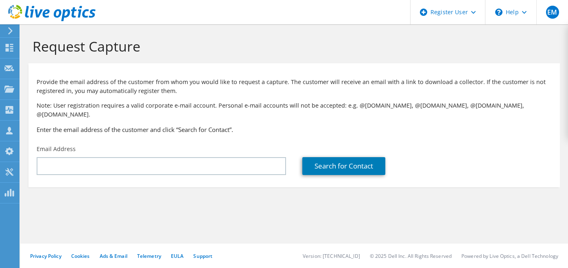  Describe the element at coordinates (294, 110) in the screenshot. I see `p: Note: User registration requires a valid corporate e-mail account. Personal e-mail accounts will ...` at that location.